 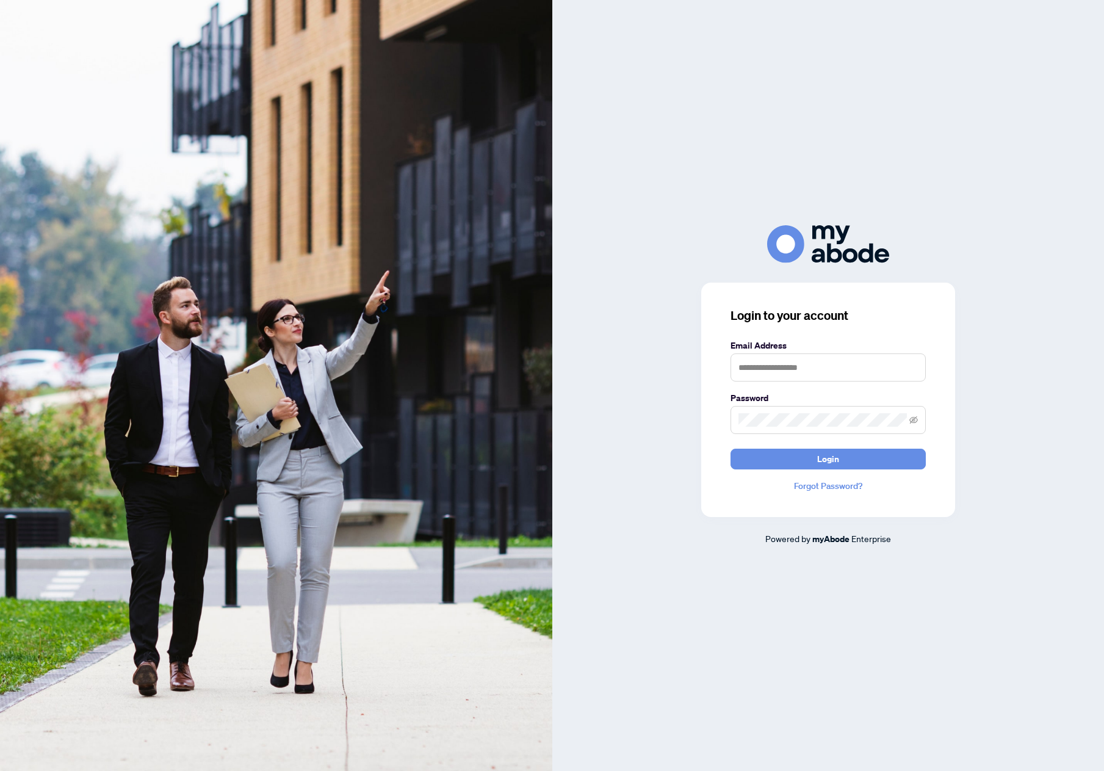 I want to click on label: Email Address, so click(x=828, y=345).